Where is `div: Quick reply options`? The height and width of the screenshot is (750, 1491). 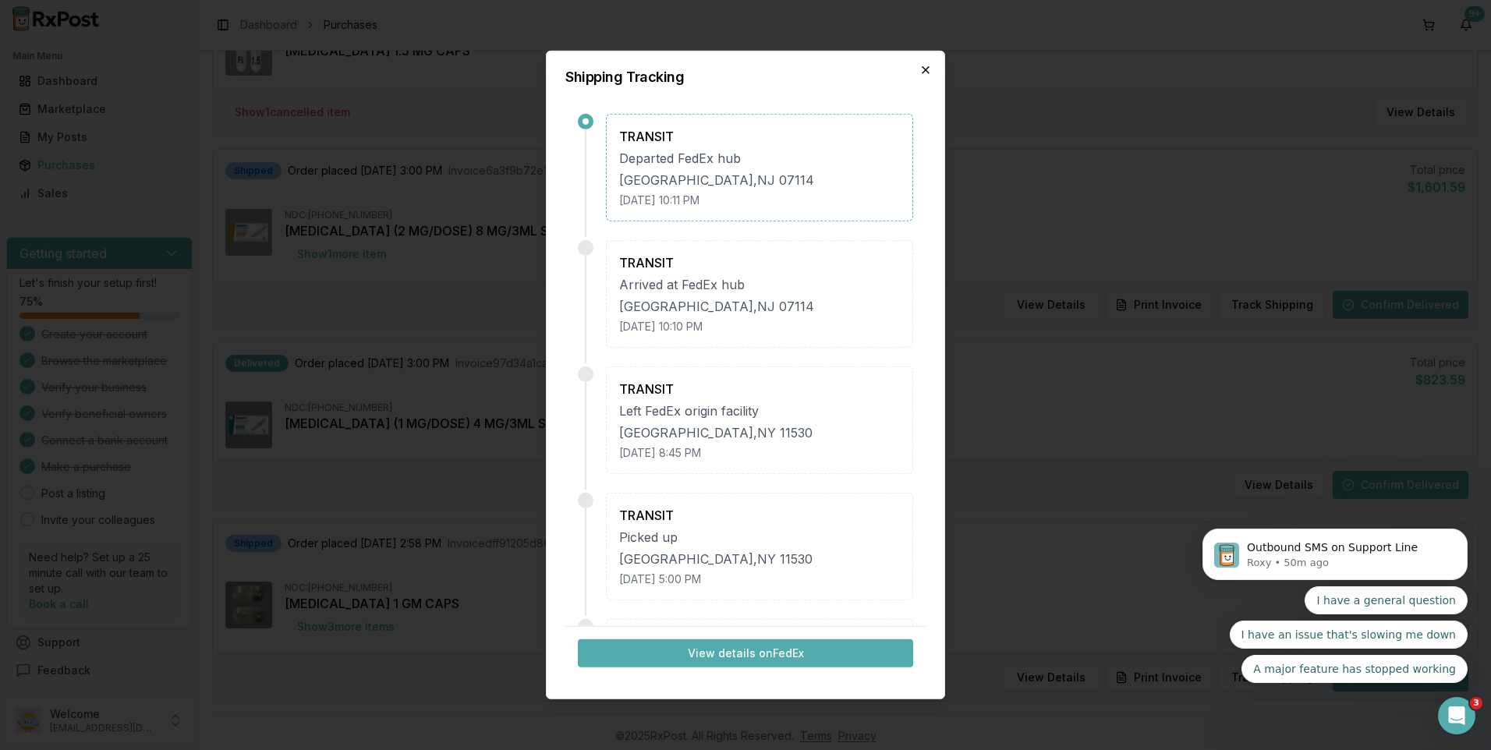 div: Quick reply options is located at coordinates (156, 129).